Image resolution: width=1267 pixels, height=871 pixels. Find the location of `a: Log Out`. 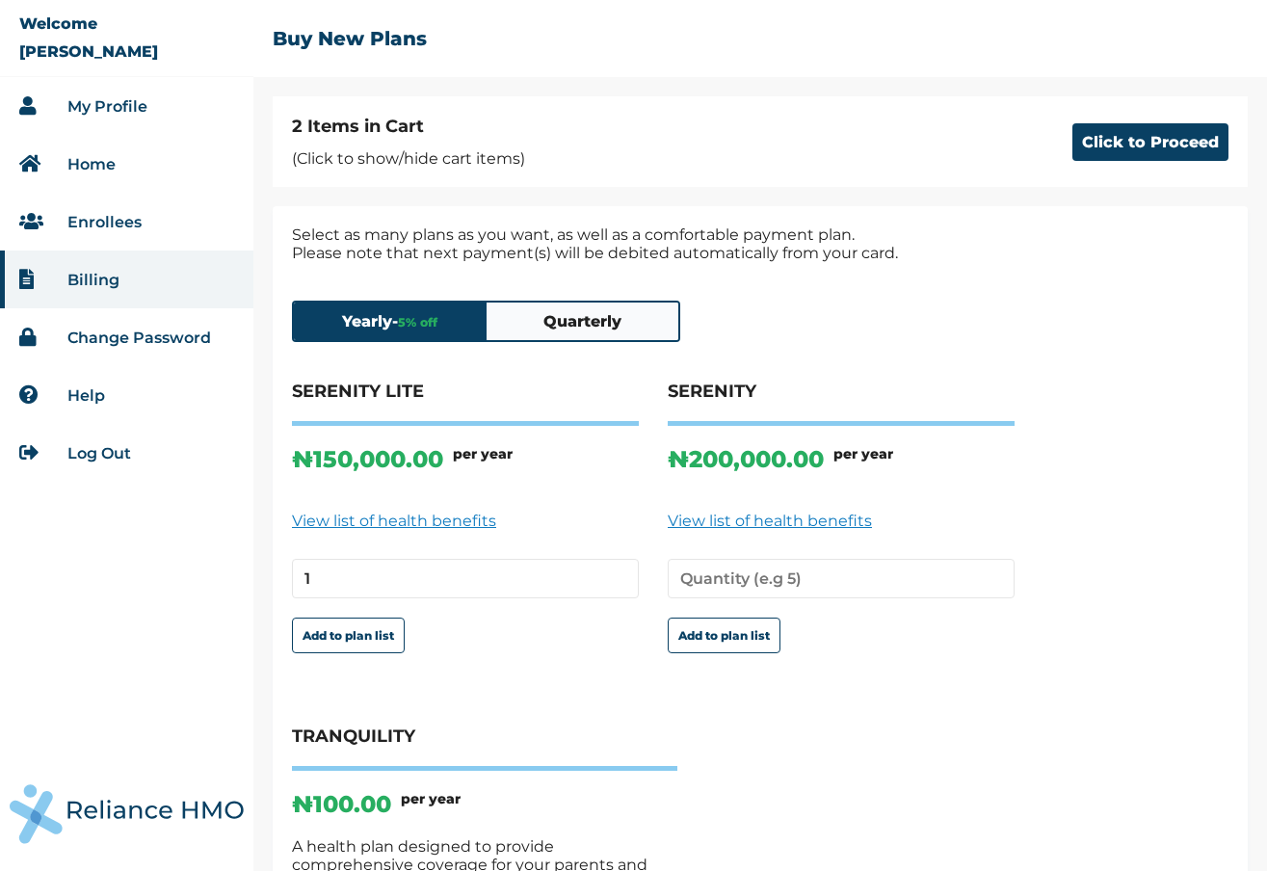

a: Log Out is located at coordinates (99, 453).